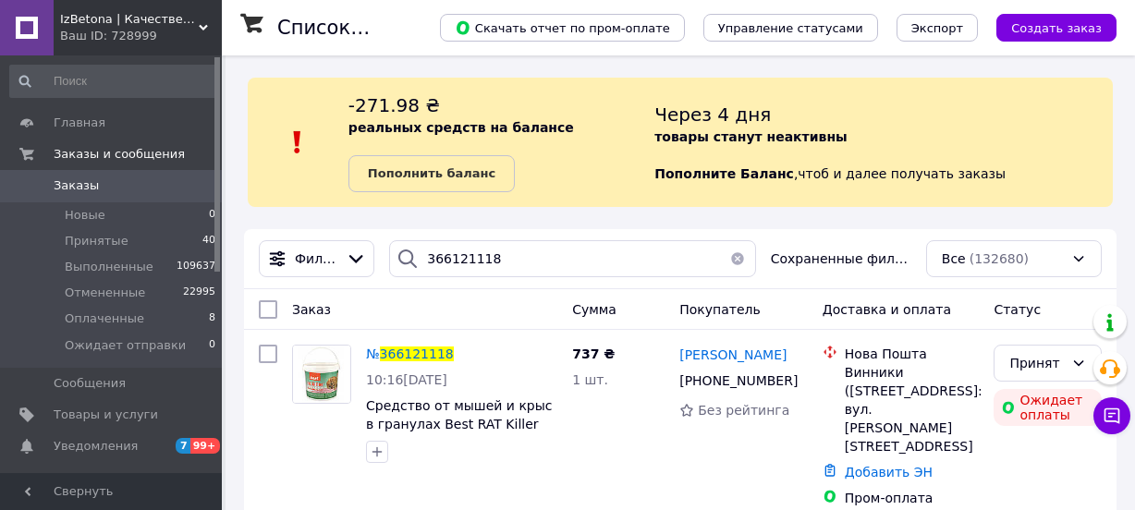 This screenshot has width=1135, height=510. I want to click on b: Пополните Баланс, so click(724, 174).